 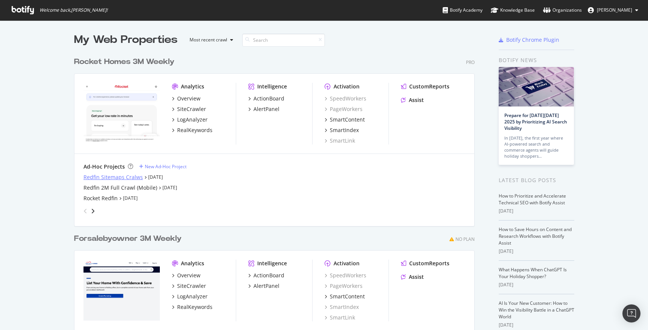 I want to click on div: Botify Academy, so click(x=462, y=10).